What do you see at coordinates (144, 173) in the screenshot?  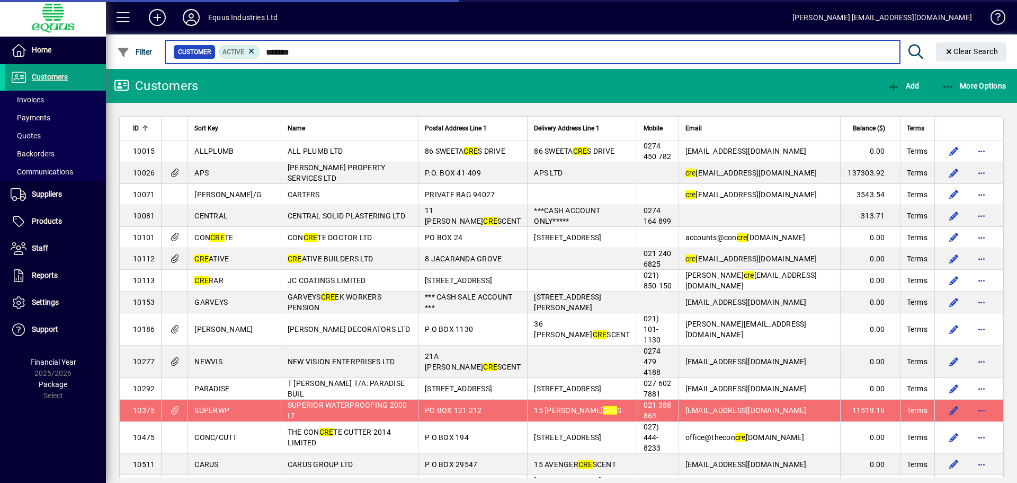 I see `span: 10026` at bounding box center [144, 173].